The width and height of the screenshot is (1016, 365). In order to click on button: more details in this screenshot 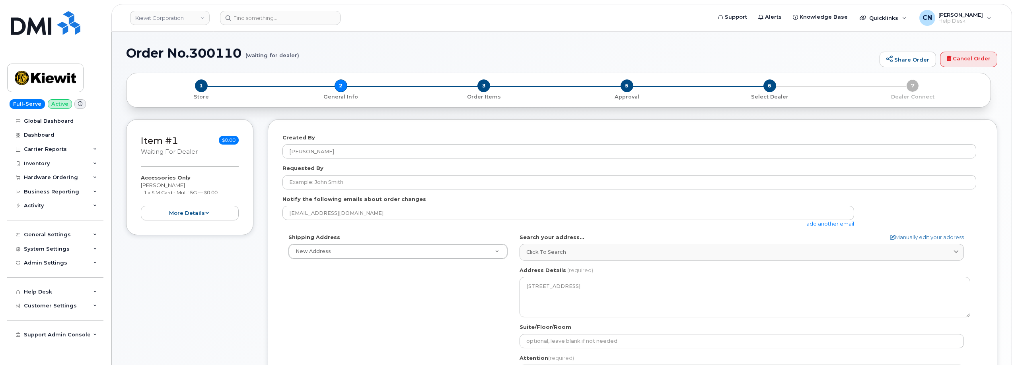, I will do `click(190, 213)`.